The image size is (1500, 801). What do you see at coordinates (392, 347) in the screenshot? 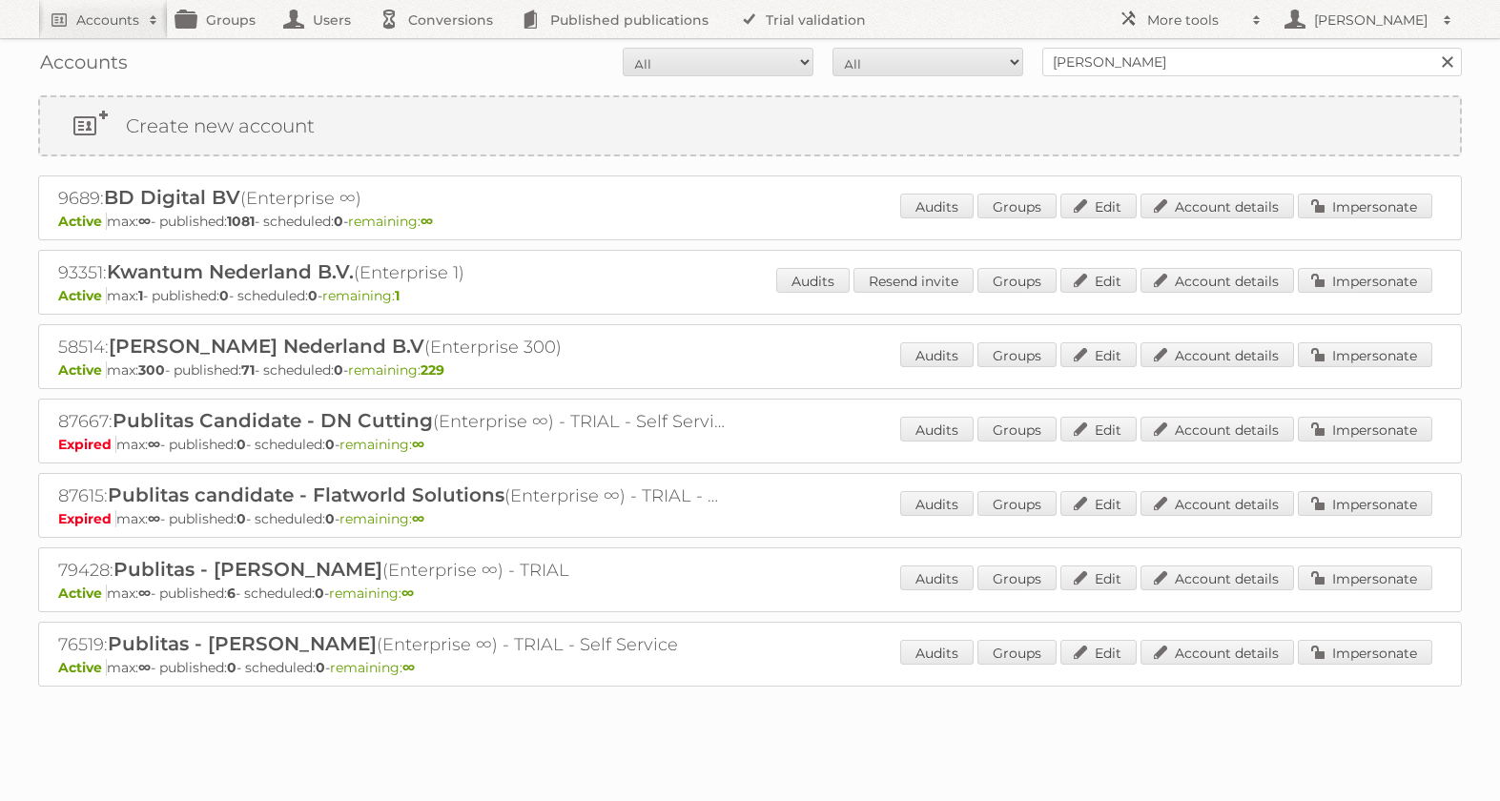
I see `h2: 58514: (Enterprise 300)` at bounding box center [392, 347].